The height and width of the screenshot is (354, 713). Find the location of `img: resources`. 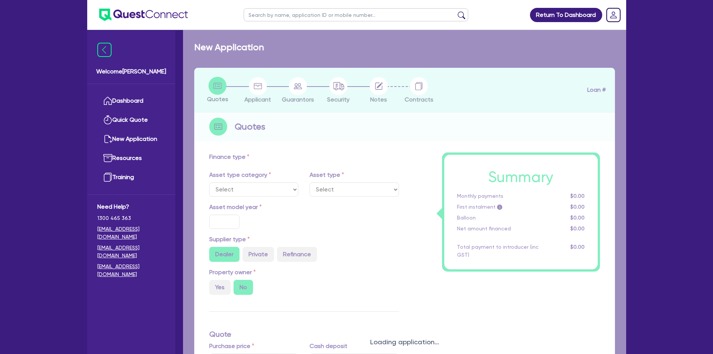

img: resources is located at coordinates (108, 158).